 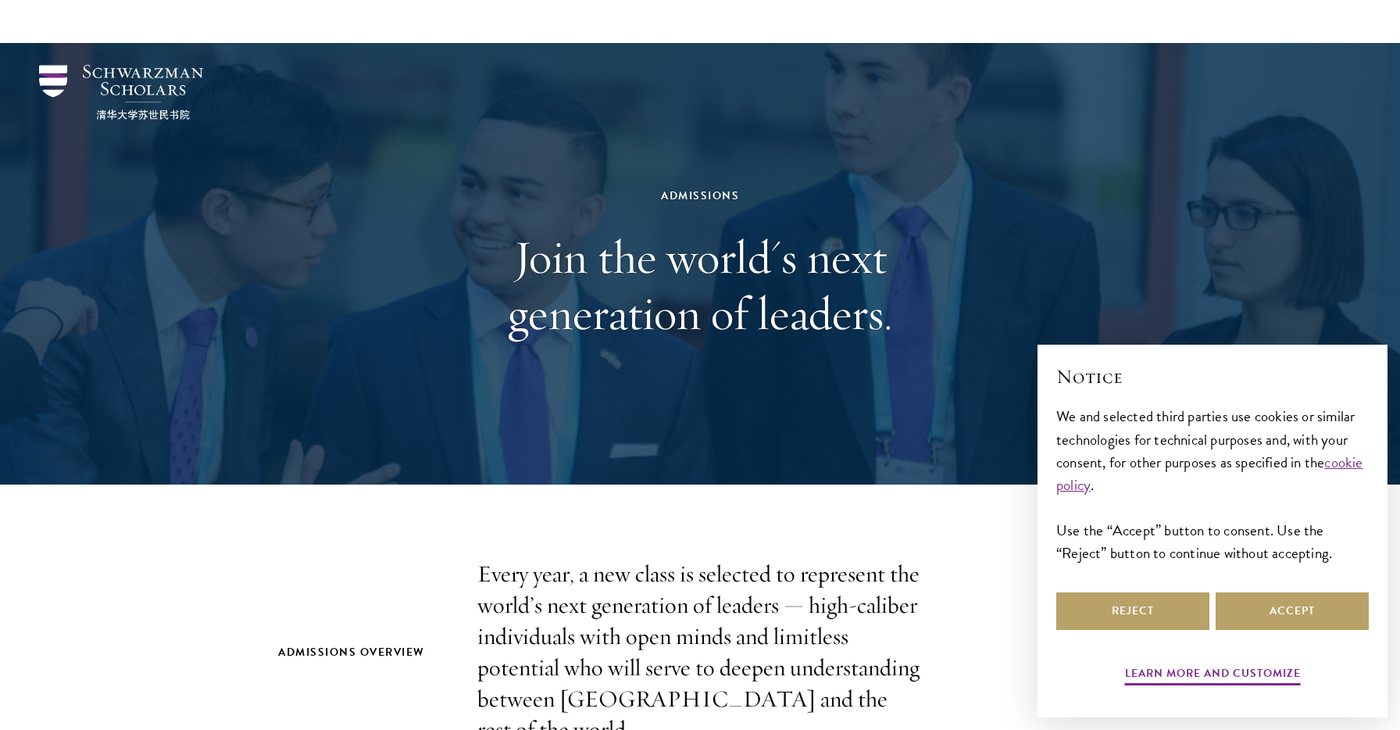 What do you see at coordinates (1213, 377) in the screenshot?
I see `h2: Notice` at bounding box center [1213, 377].